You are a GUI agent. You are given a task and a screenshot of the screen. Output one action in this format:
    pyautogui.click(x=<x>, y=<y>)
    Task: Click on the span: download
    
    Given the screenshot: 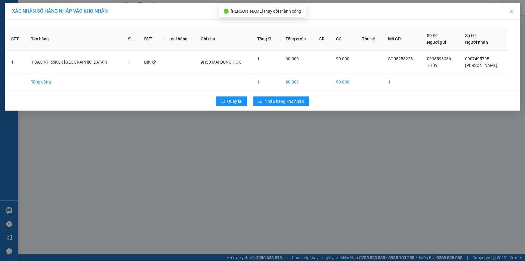 What is the action you would take?
    pyautogui.click(x=260, y=101)
    